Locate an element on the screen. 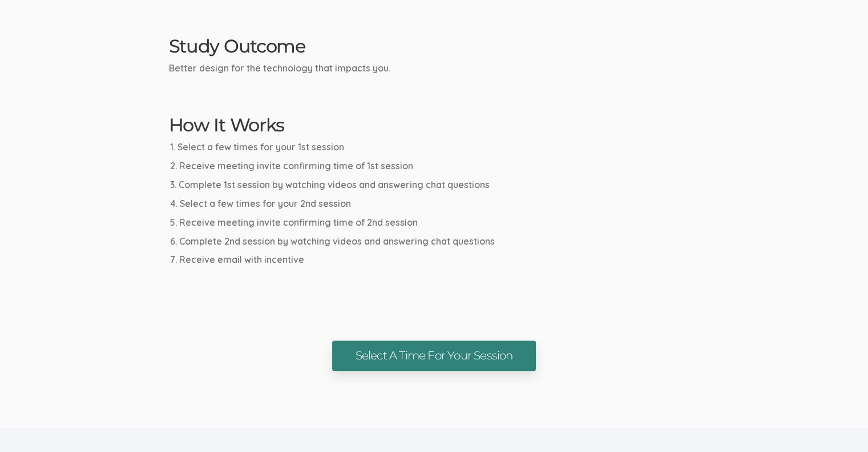 The width and height of the screenshot is (868, 452). li: Receive email with incentive is located at coordinates (435, 259).